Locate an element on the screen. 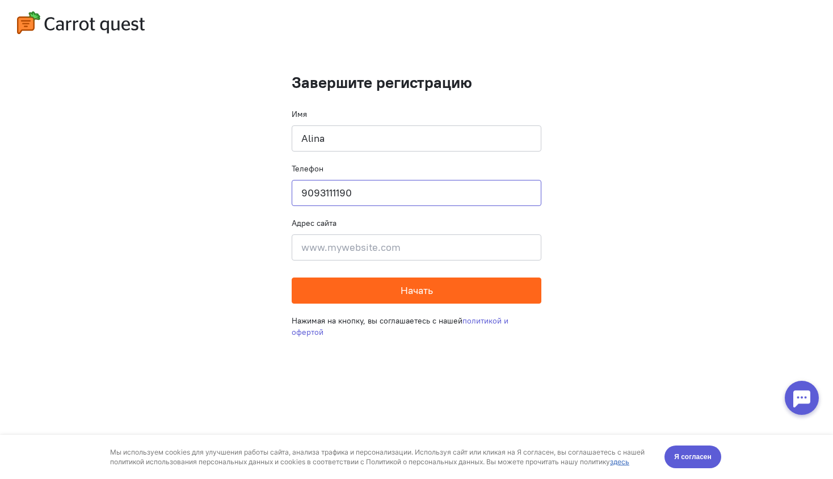 Image resolution: width=833 pixels, height=479 pixels. label: Имя is located at coordinates (299, 114).